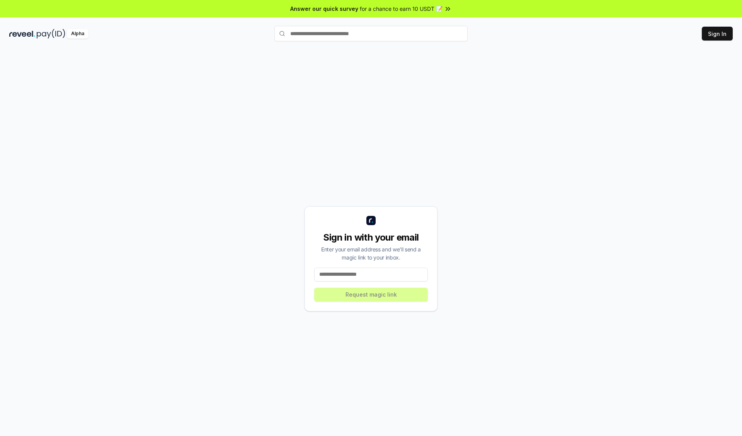 The image size is (742, 436). Describe the element at coordinates (51, 34) in the screenshot. I see `img: pay_id` at that location.